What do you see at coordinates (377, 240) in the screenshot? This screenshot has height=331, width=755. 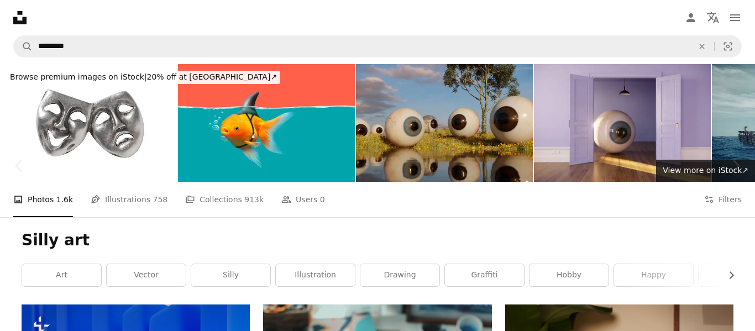 I see `h1: Silly art` at bounding box center [377, 240].